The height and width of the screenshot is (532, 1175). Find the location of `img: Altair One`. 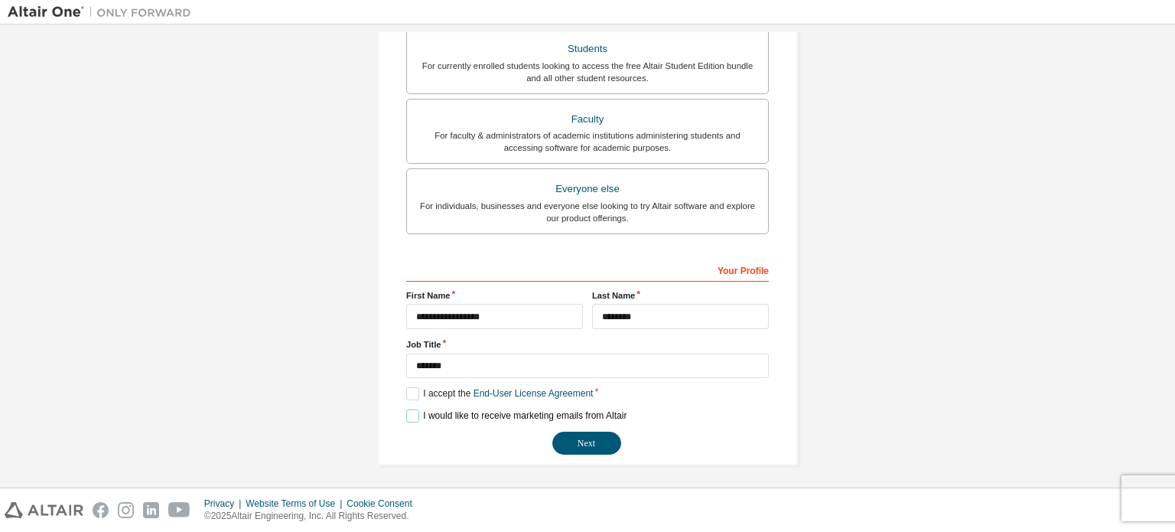

img: Altair One is located at coordinates (103, 12).